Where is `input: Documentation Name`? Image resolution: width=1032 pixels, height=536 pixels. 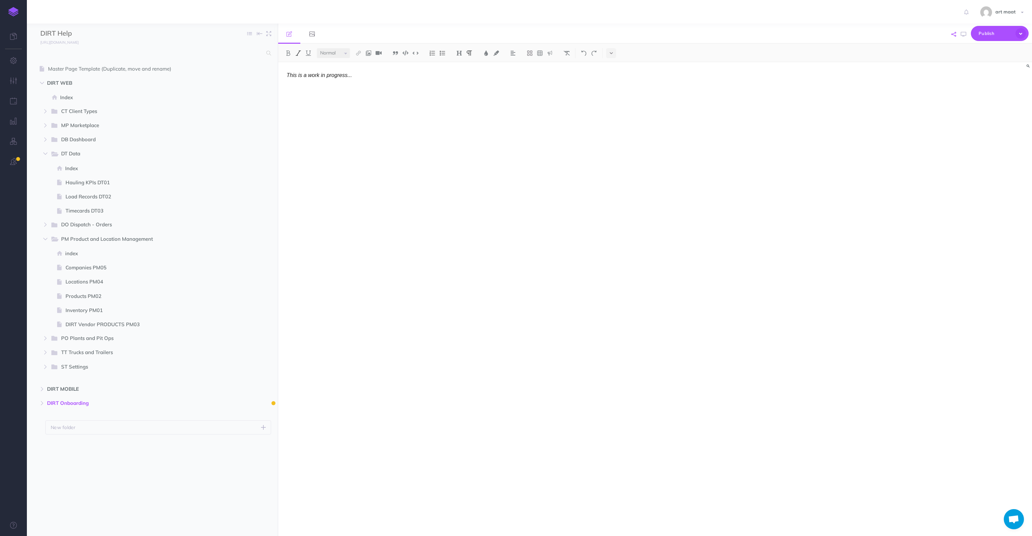 input: Documentation Name is located at coordinates (80, 34).